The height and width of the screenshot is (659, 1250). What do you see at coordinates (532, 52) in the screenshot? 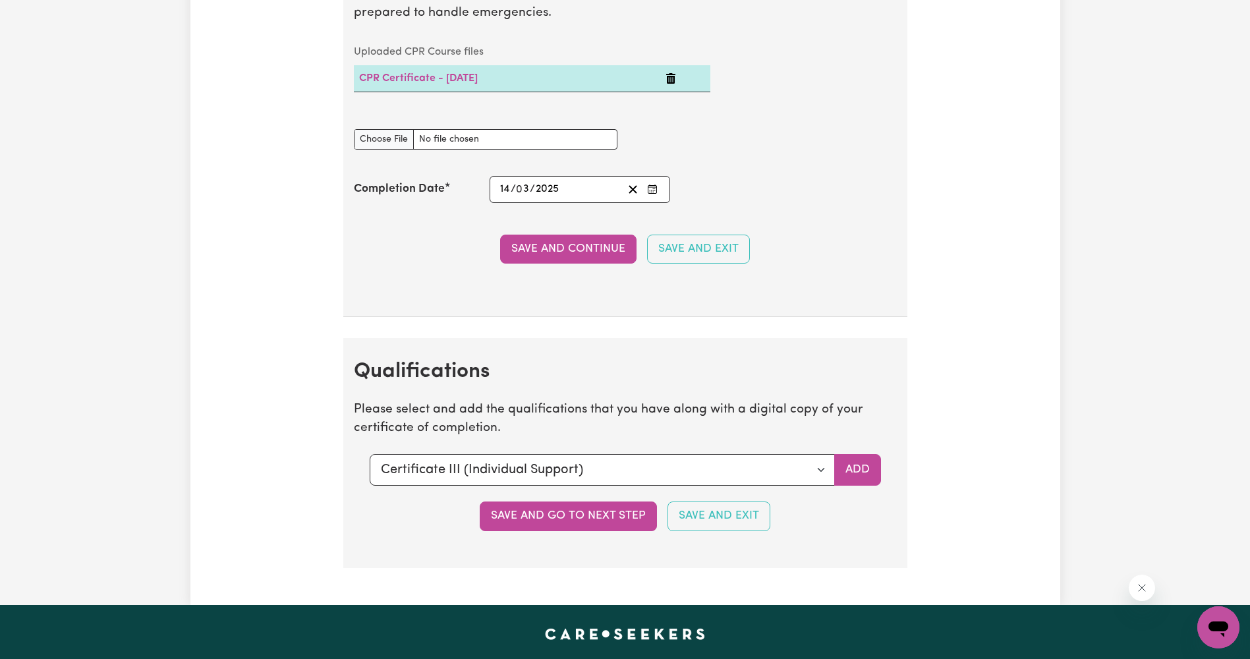
I see `caption: Uploaded CPR Course files` at bounding box center [532, 52].